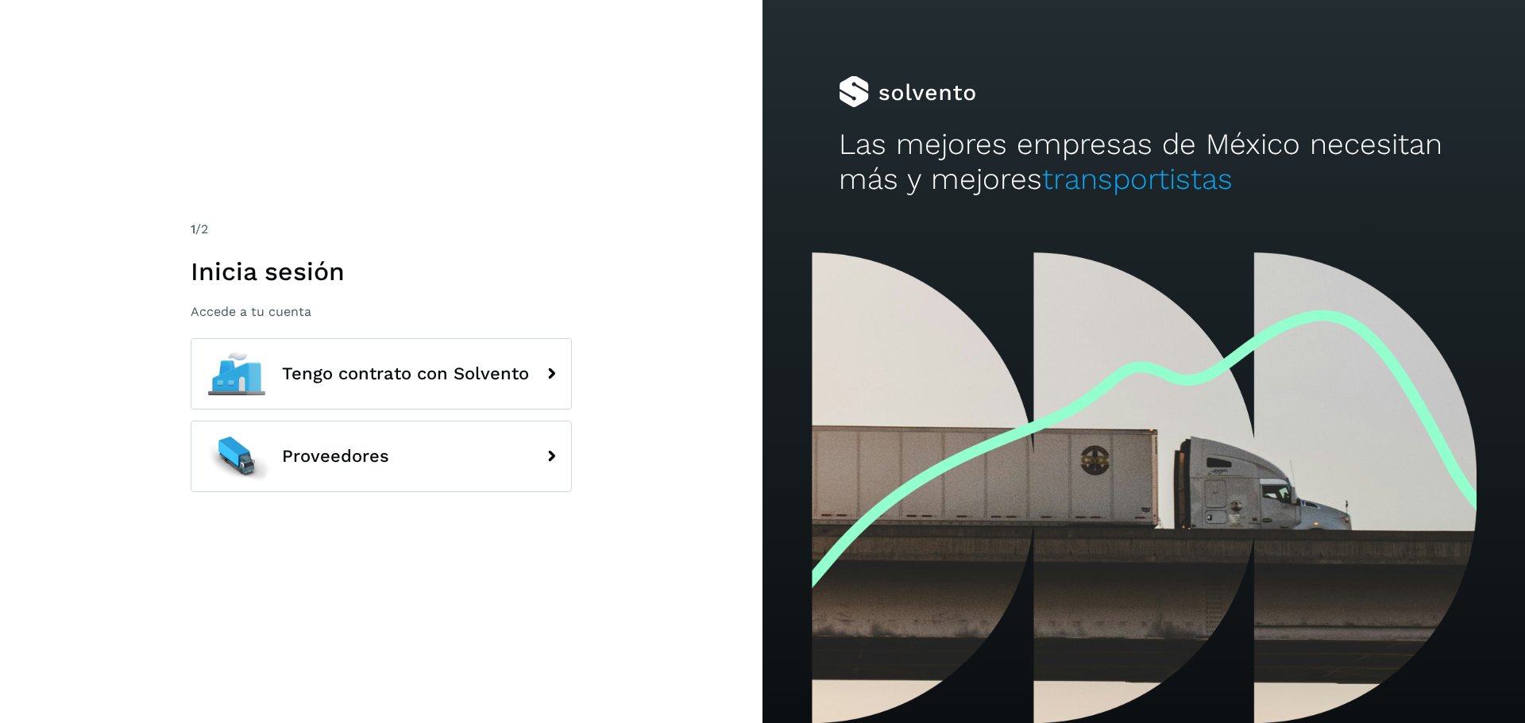 This screenshot has height=723, width=1525. Describe the element at coordinates (381, 457) in the screenshot. I see `button: Proveedores` at that location.